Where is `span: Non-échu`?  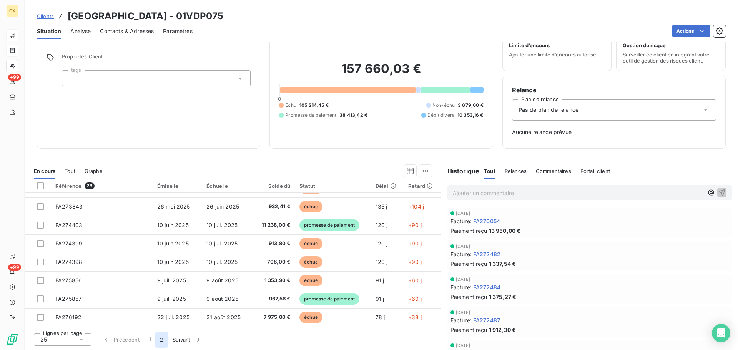 span: Non-échu is located at coordinates (444, 105).